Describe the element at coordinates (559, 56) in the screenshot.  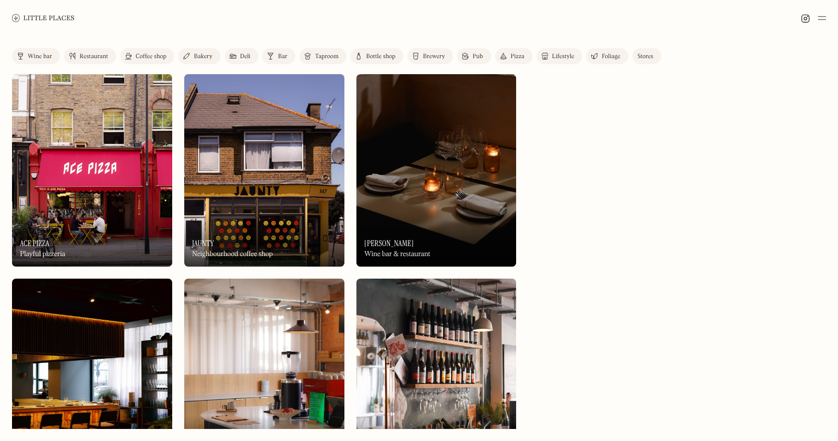
I see `a: Lifestyle` at that location.